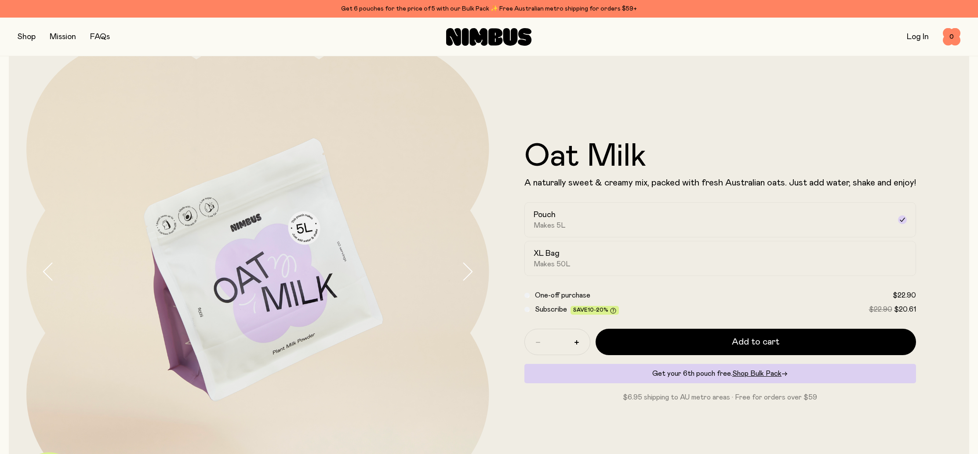  I want to click on h1: Oat Milk, so click(720, 157).